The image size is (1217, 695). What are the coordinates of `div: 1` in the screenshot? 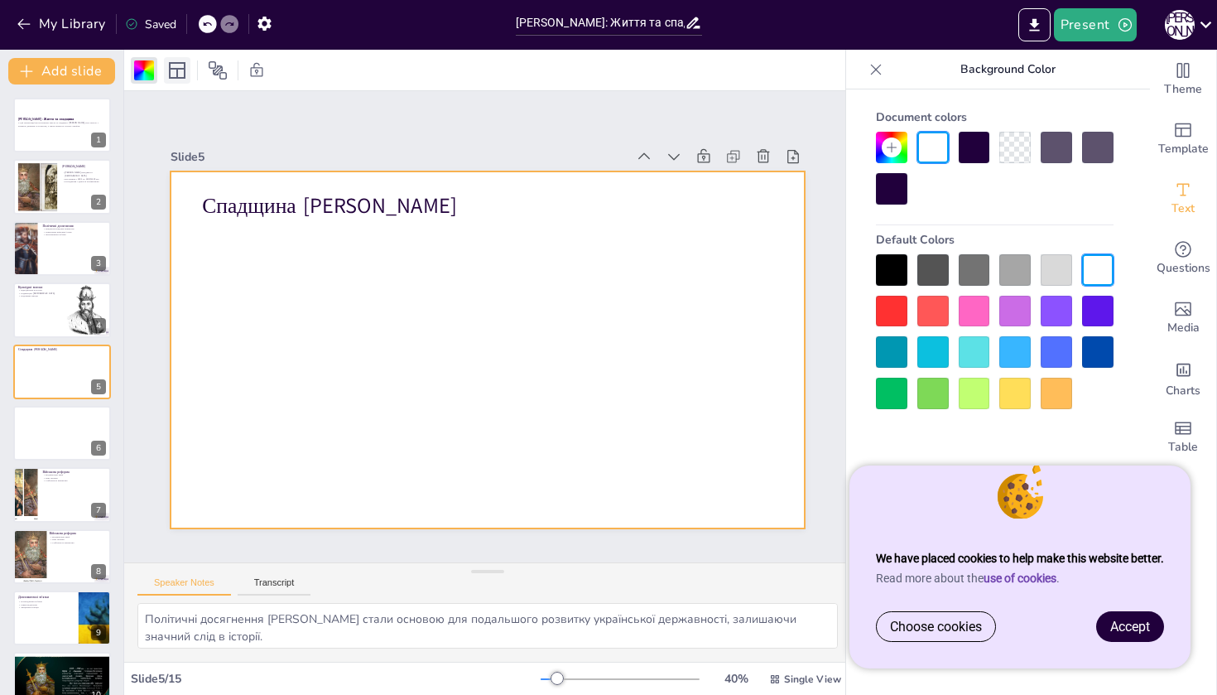 It's located at (99, 140).